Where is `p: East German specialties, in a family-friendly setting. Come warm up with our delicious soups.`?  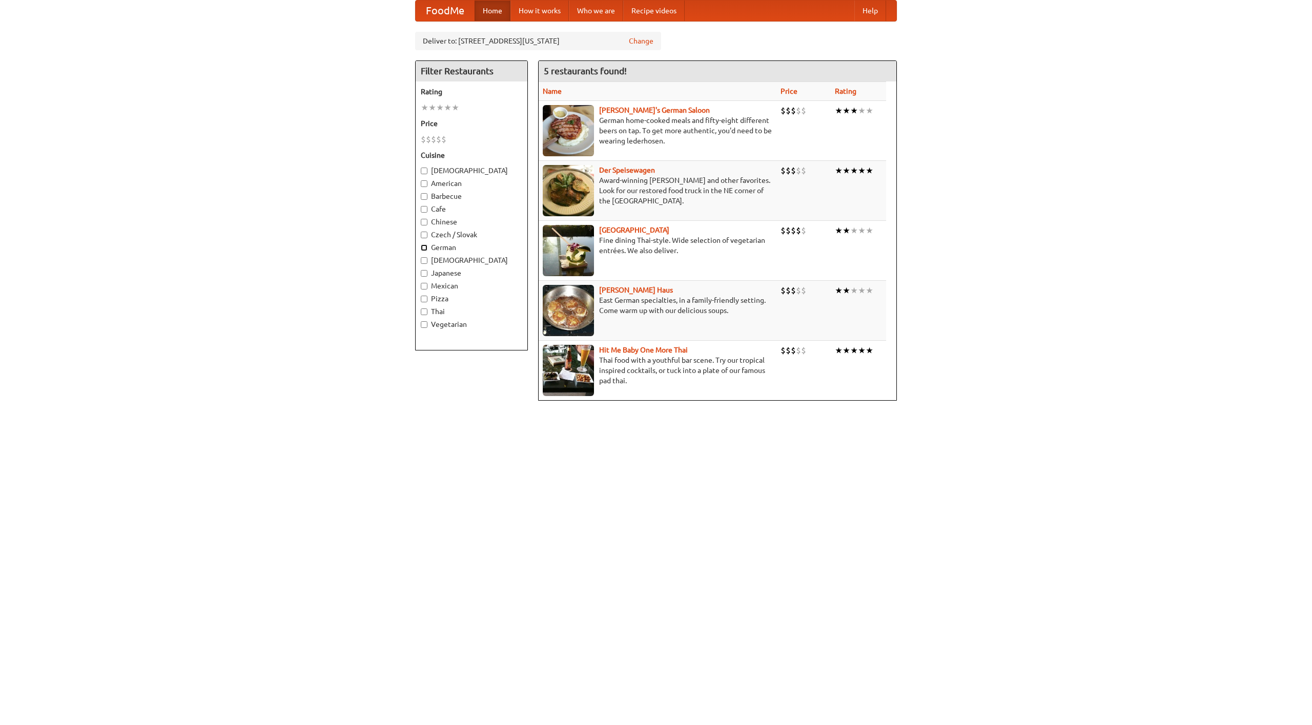
p: East German specialties, in a family-friendly setting. Come warm up with our delicious soups. is located at coordinates (658, 306).